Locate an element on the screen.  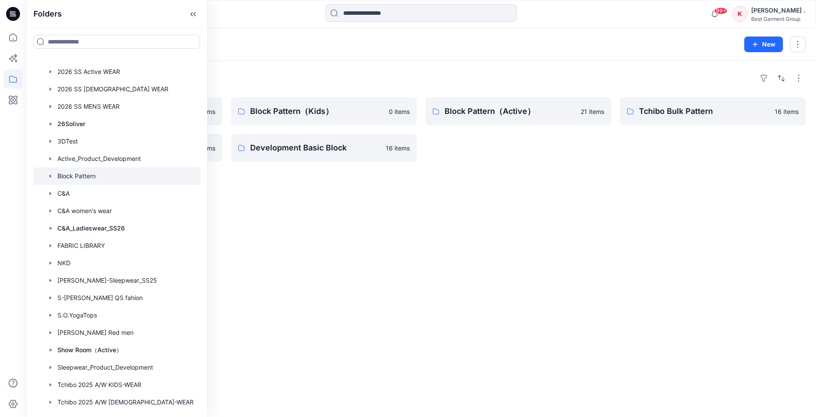
p: Block Pattern（Kids） is located at coordinates (317, 111).